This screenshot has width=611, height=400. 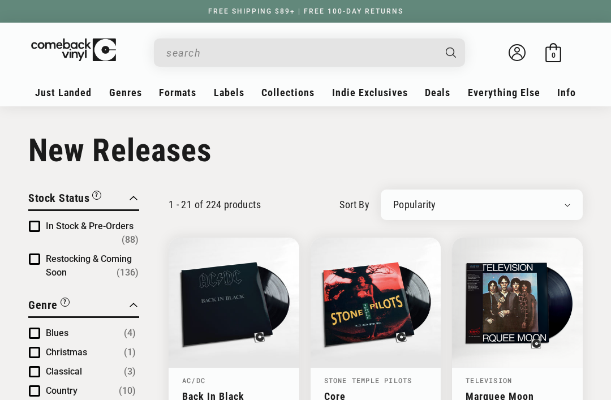 What do you see at coordinates (127, 273) in the screenshot?
I see `span: Number of products: (136)` at bounding box center [127, 273].